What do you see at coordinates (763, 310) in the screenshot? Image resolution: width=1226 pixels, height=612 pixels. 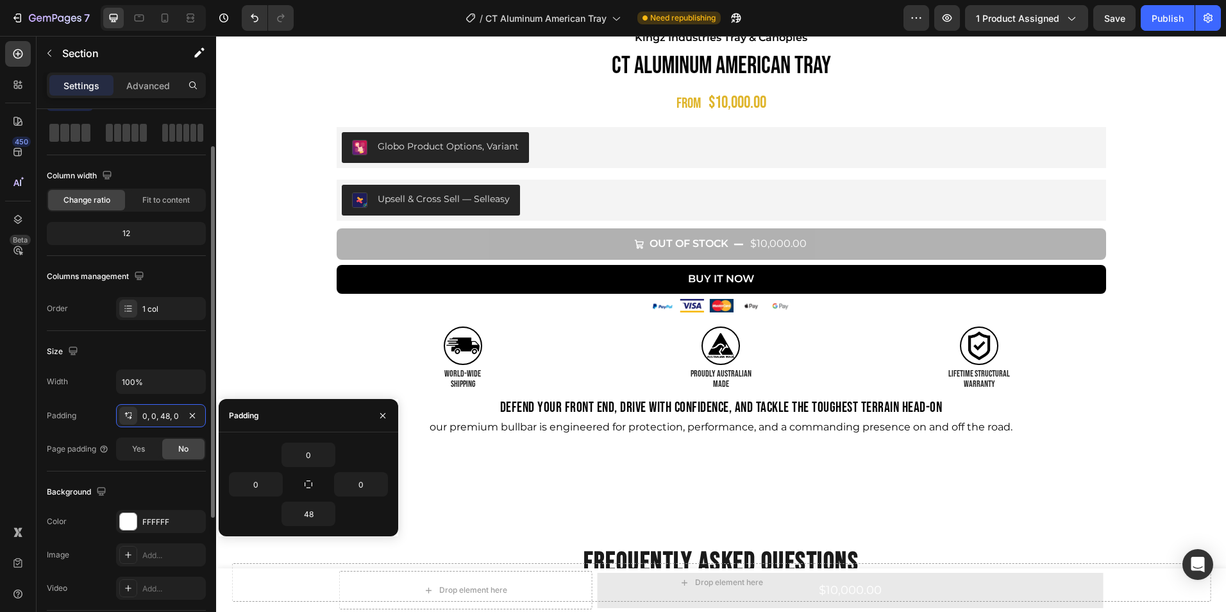 I see `img: gempages_558375859824624458-4315f519-8e32-4b7f-9309-4d1b7c3fc185.png` at bounding box center [763, 310].